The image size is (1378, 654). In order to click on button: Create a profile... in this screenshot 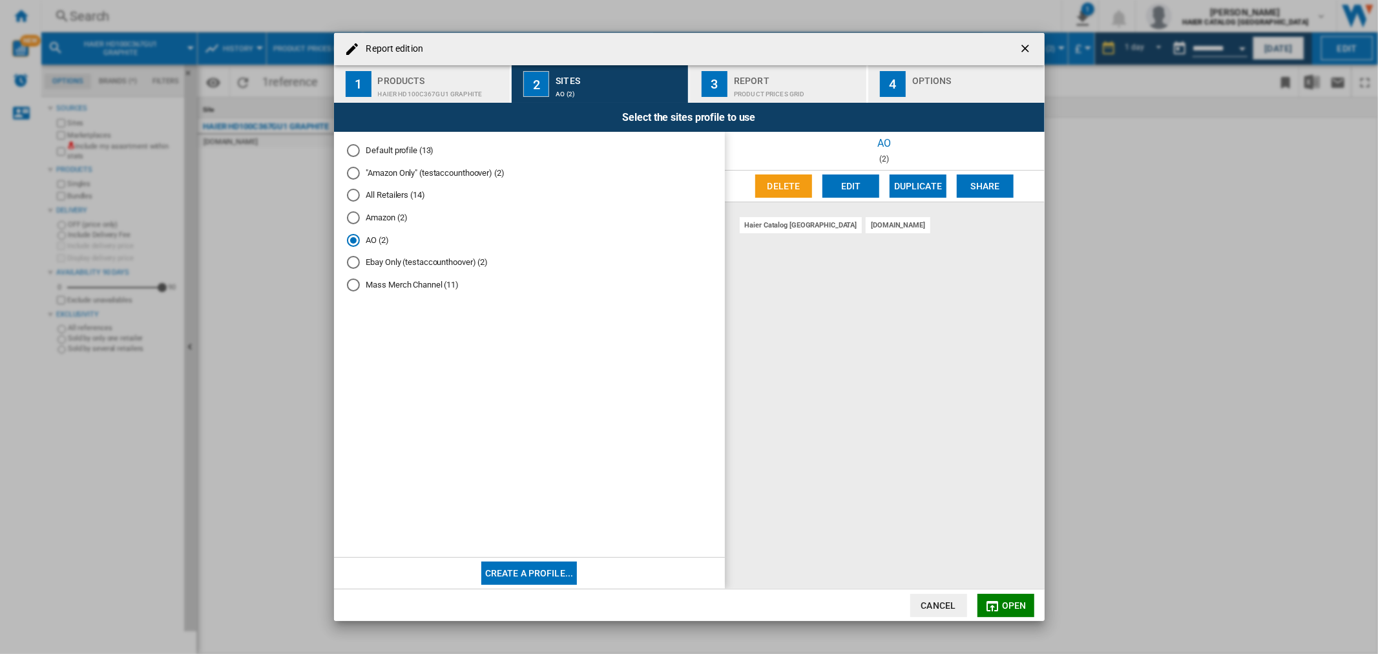, I will do `click(529, 573)`.